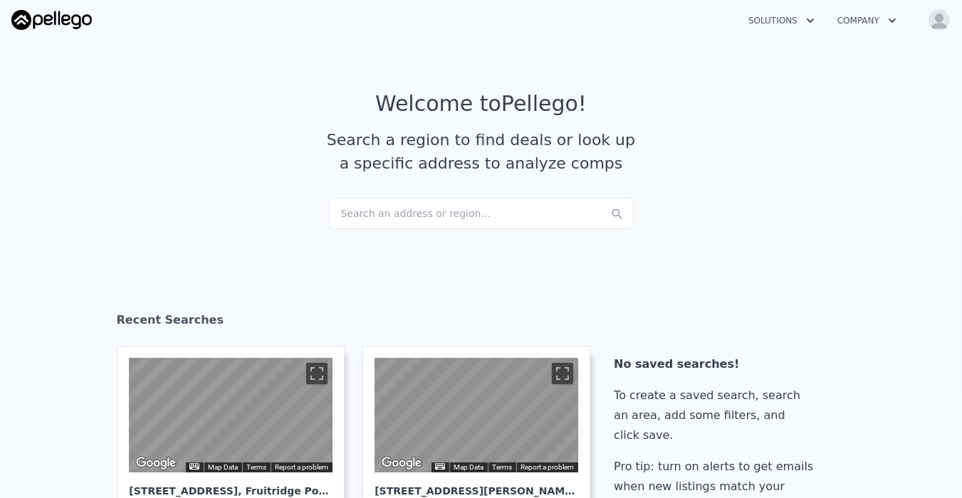 This screenshot has width=962, height=498. Describe the element at coordinates (939, 20) in the screenshot. I see `img: avatar` at that location.